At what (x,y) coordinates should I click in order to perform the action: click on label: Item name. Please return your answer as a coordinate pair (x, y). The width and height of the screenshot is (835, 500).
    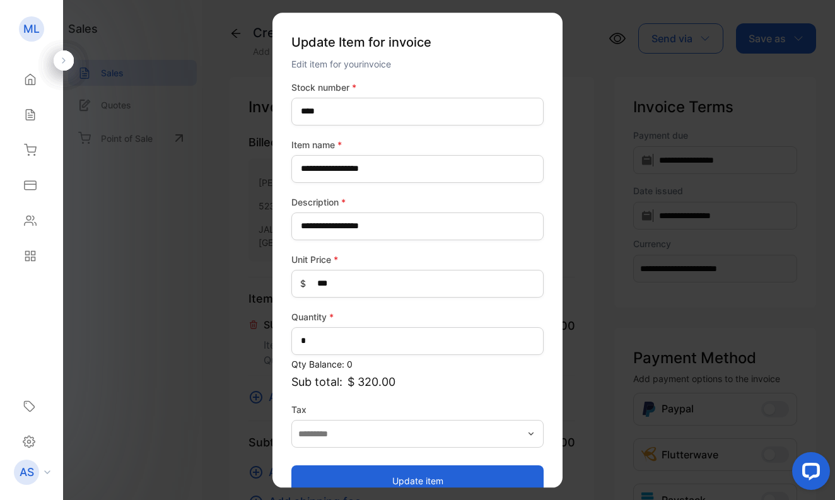
    Looking at the image, I should click on (418, 145).